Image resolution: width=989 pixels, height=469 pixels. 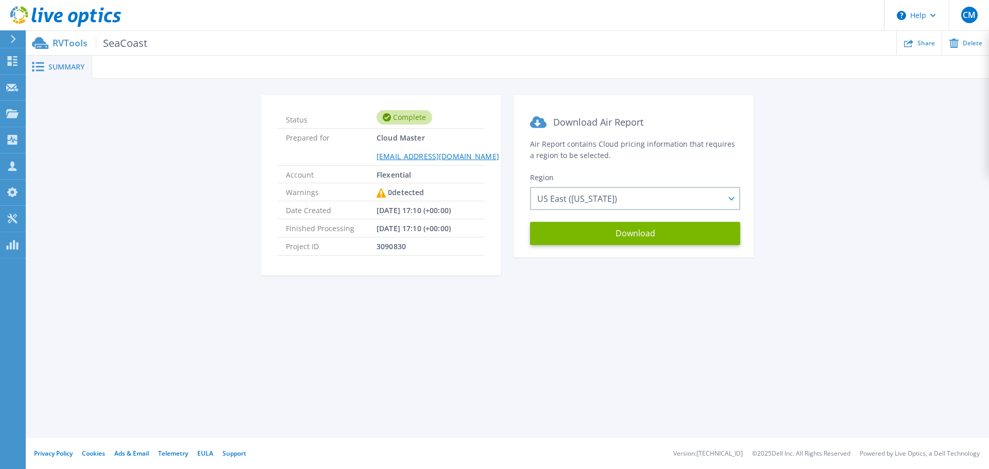 I want to click on span: Project ID, so click(x=331, y=246).